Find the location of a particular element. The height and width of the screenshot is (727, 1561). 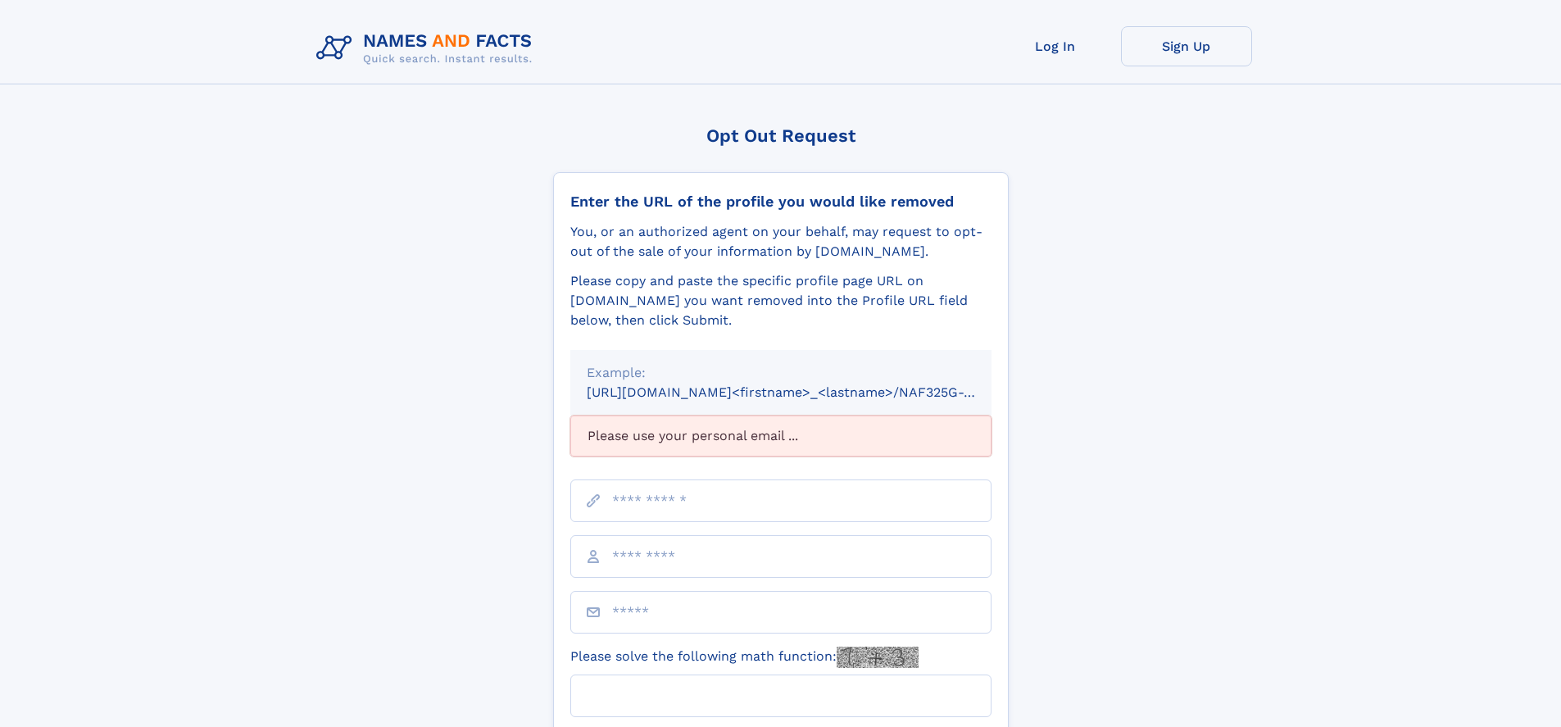

div: Opt Out Request is located at coordinates (781, 135).